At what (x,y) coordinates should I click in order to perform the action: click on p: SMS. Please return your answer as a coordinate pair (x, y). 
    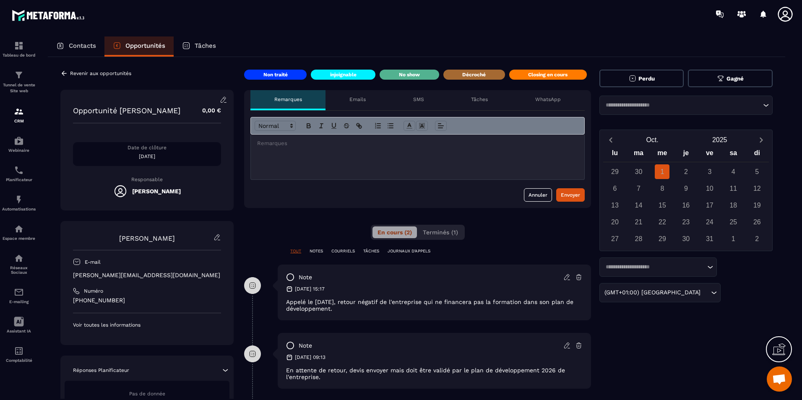
    Looking at the image, I should click on (419, 99).